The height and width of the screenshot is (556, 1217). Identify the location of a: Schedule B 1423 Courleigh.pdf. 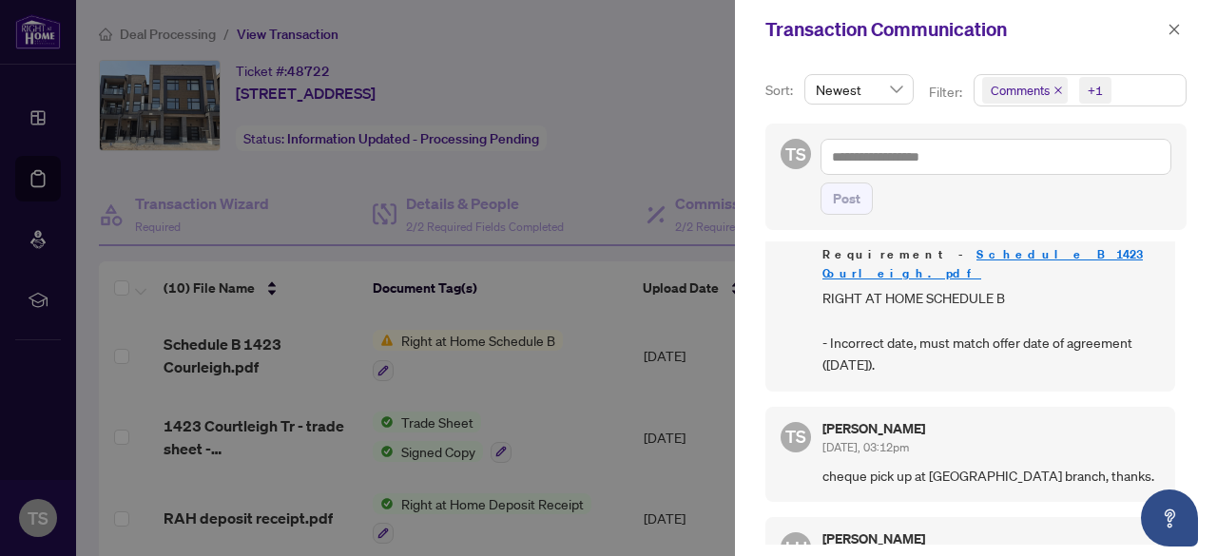
(982, 263).